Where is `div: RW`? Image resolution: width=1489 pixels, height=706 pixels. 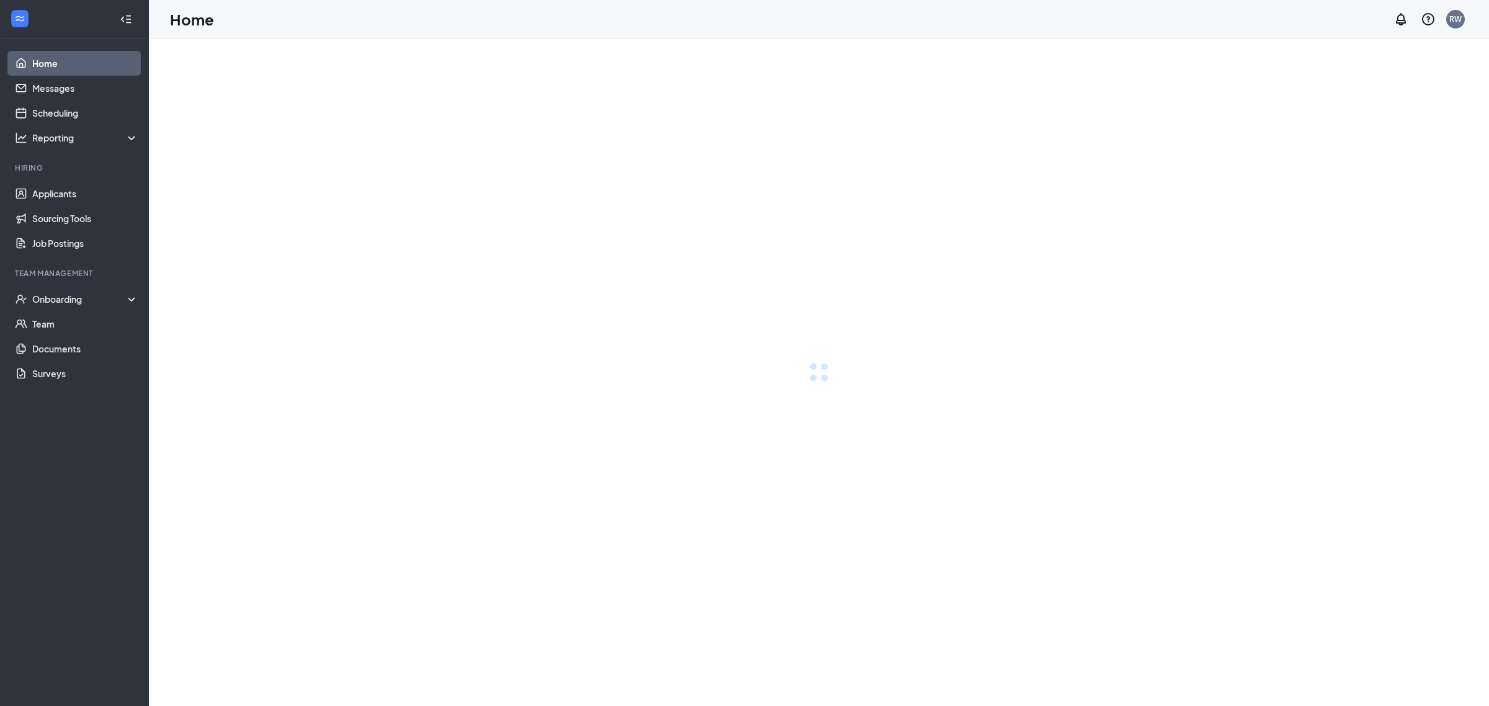
div: RW is located at coordinates (1456, 19).